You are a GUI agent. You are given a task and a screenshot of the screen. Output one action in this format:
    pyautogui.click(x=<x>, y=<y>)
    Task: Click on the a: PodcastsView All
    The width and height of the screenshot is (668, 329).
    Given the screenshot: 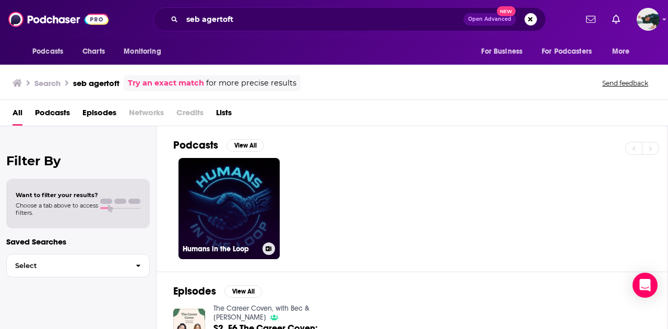 What is the action you would take?
    pyautogui.click(x=219, y=145)
    